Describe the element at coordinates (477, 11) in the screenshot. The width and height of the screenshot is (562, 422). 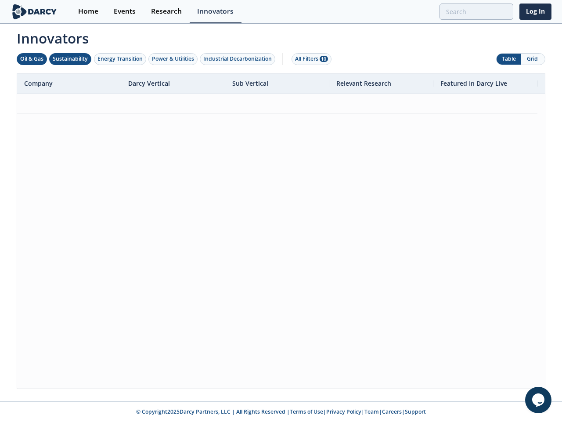
I see `input: Advanced Search` at that location.